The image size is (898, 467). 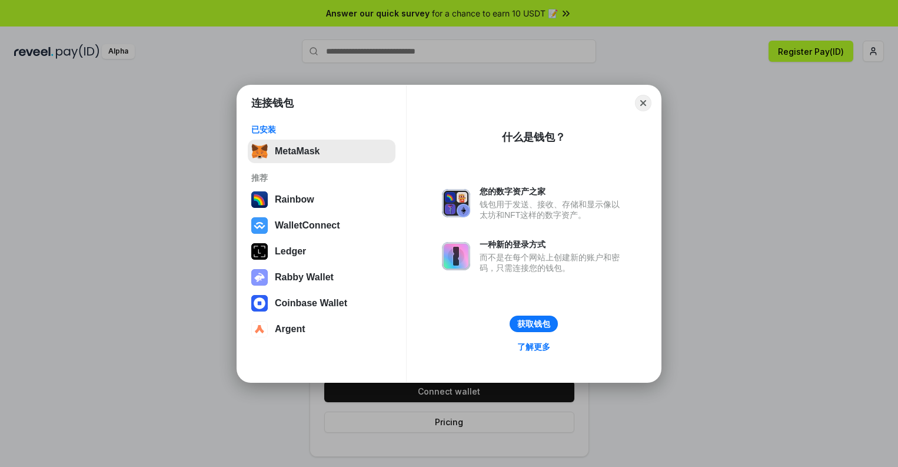 I want to click on div: Coinbase Wallet, so click(x=311, y=303).